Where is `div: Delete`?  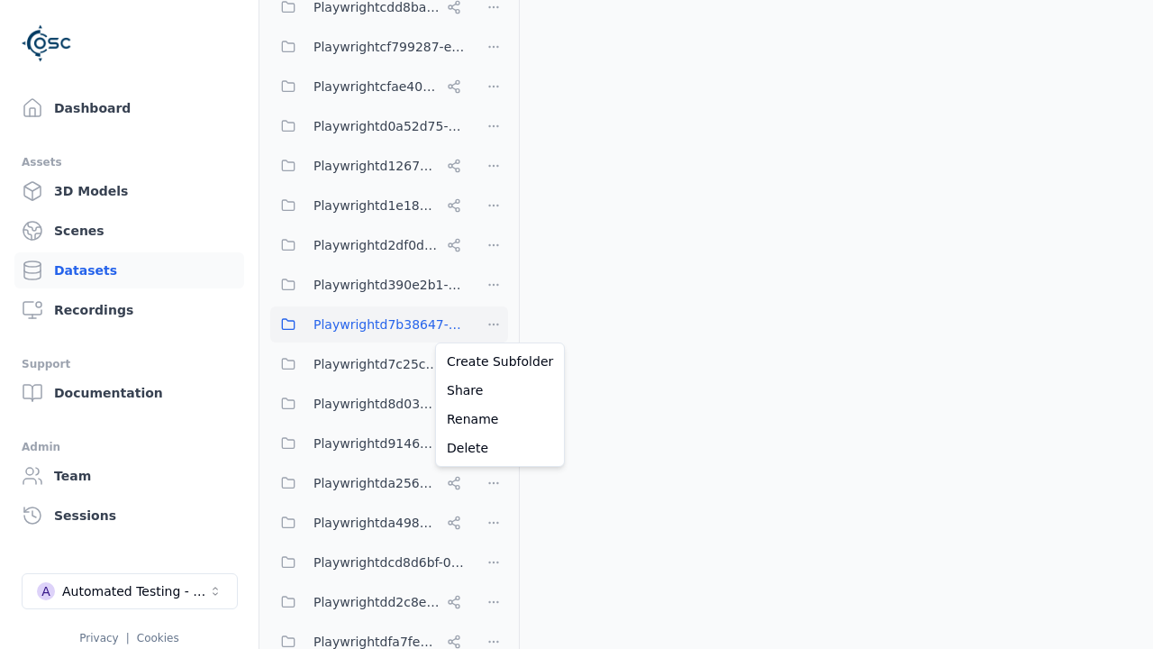 div: Delete is located at coordinates (500, 448).